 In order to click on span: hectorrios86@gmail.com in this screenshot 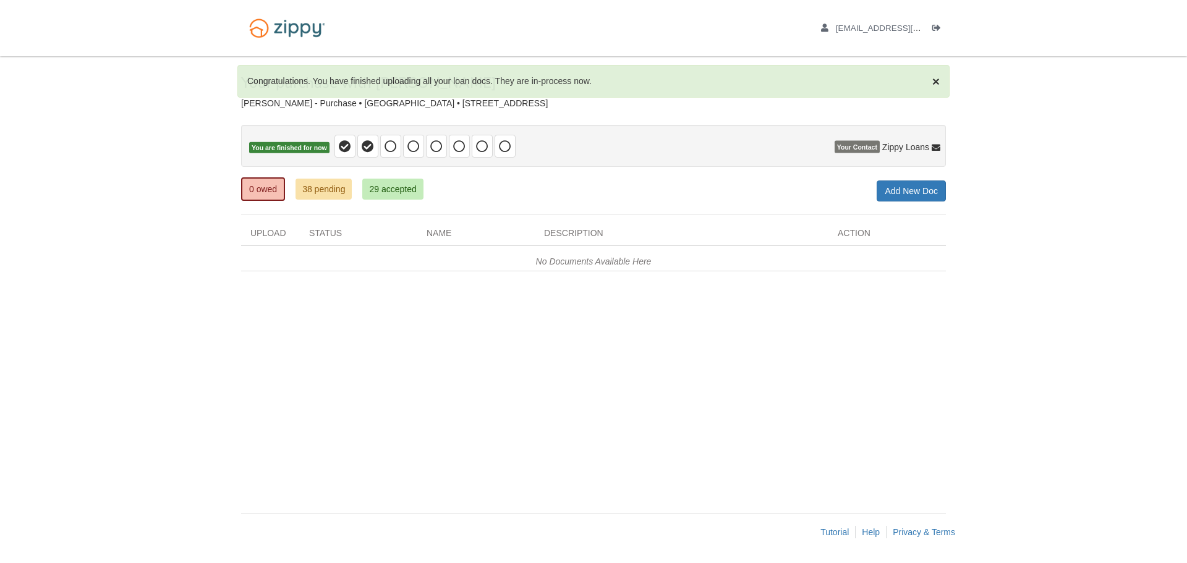, I will do `click(906, 28)`.